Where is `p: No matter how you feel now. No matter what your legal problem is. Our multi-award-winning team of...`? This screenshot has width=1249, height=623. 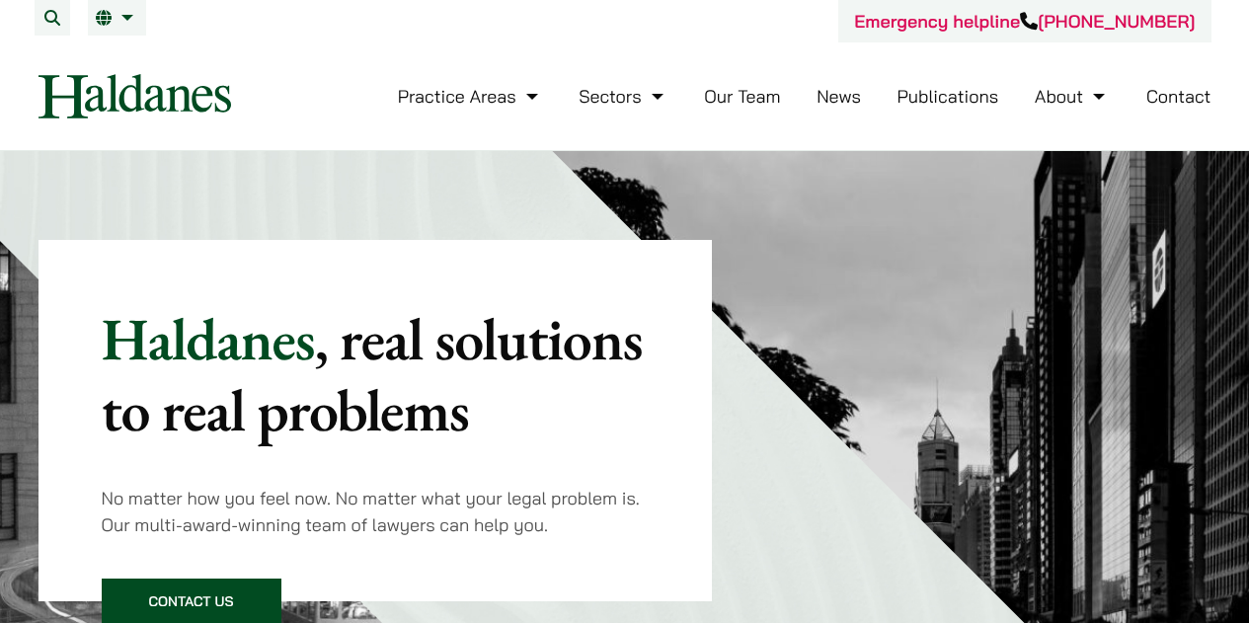 p: No matter how you feel now. No matter what your legal problem is. Our multi-award-winning team of... is located at coordinates (375, 511).